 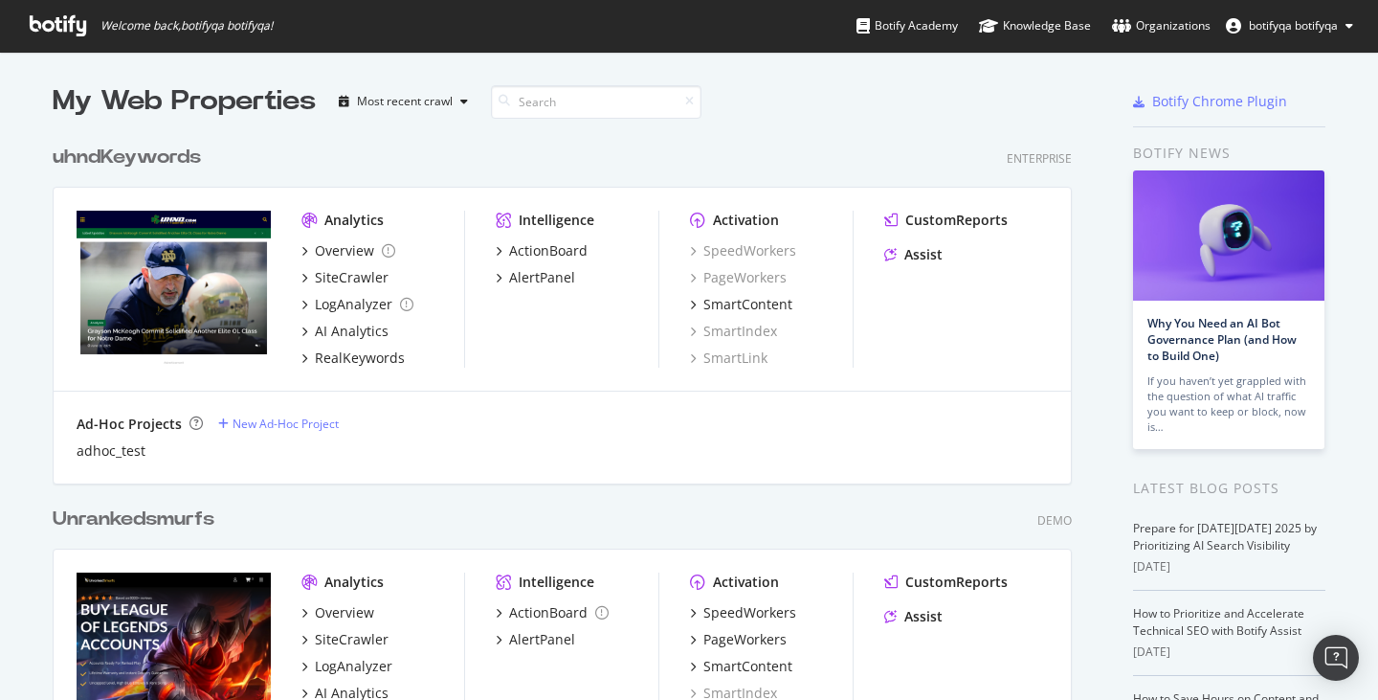 I want to click on div: Most recent crawl, so click(x=405, y=101).